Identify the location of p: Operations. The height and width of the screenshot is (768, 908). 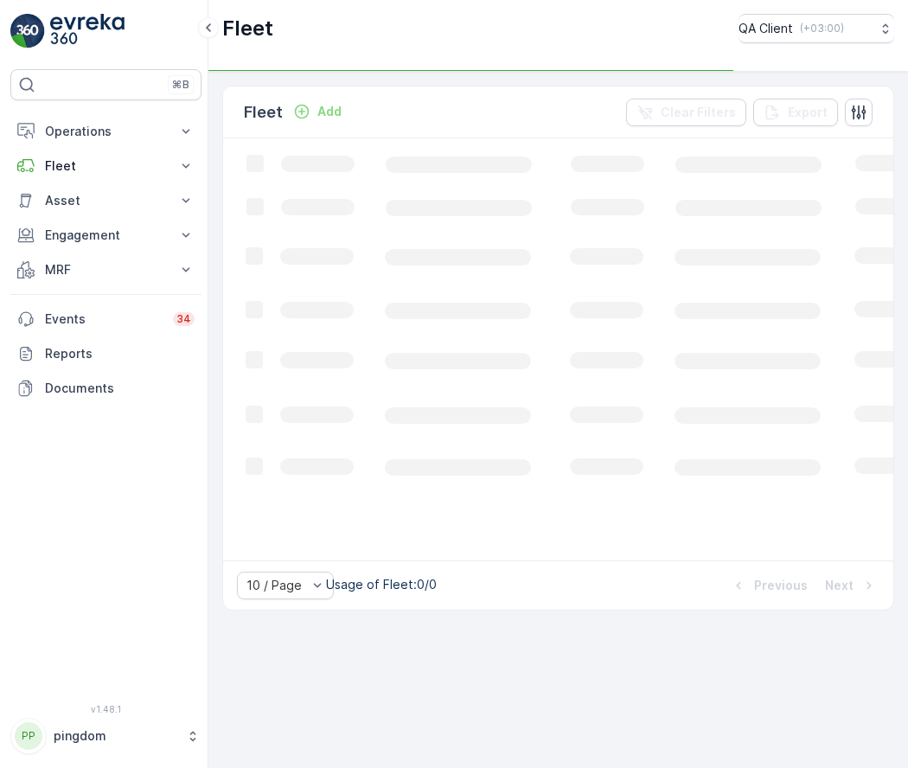
(106, 131).